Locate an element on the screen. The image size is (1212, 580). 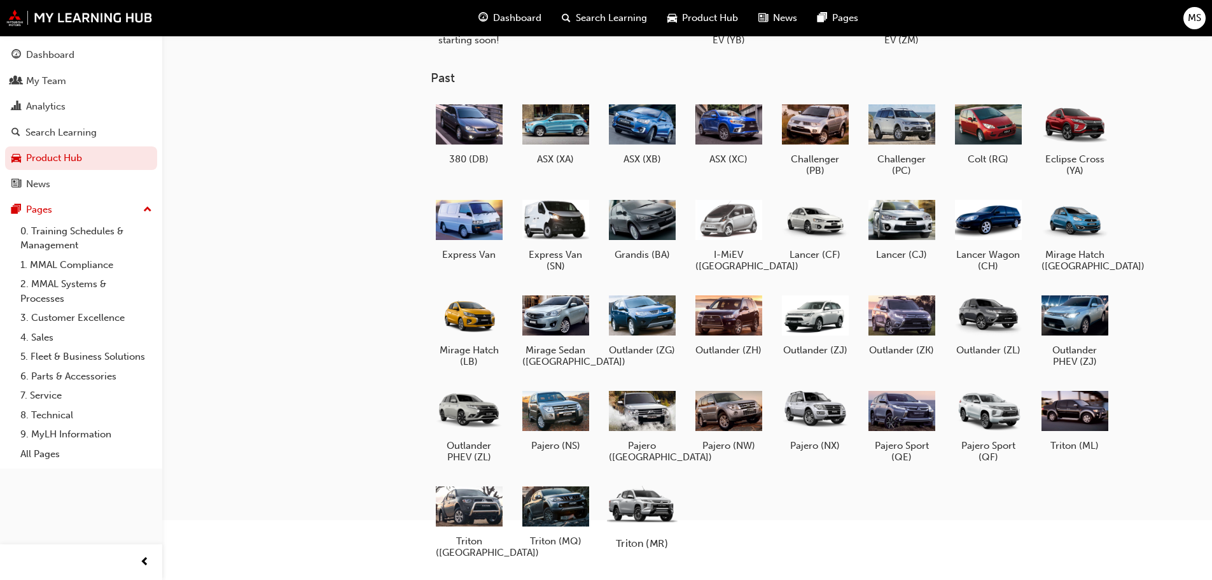
img: mmal is located at coordinates (80, 18).